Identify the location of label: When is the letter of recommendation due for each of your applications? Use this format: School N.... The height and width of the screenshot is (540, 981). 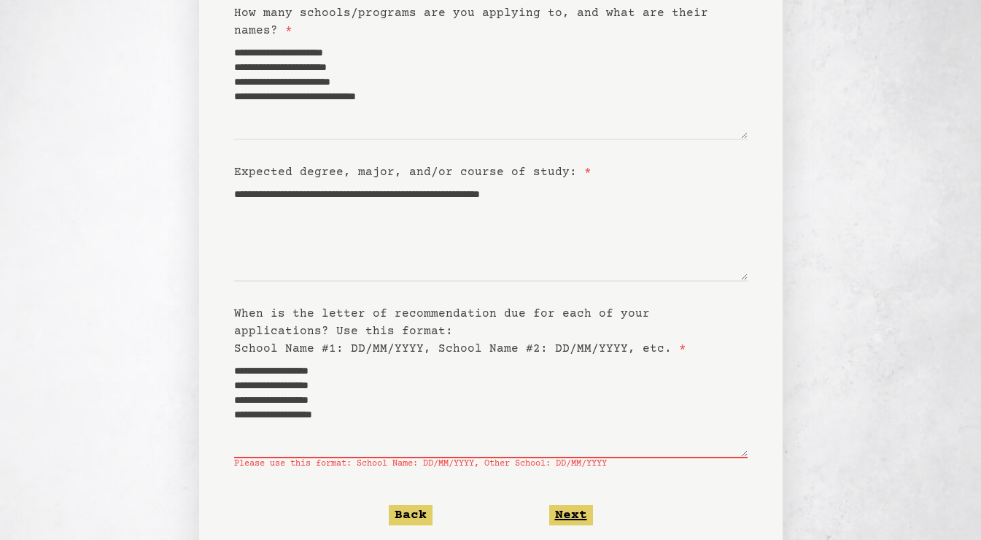
(460, 331).